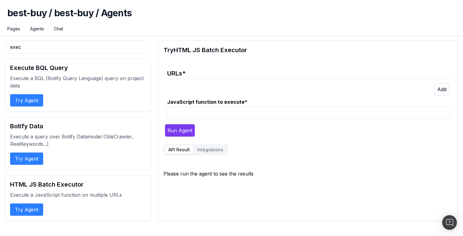 The width and height of the screenshot is (463, 236). Describe the element at coordinates (180, 130) in the screenshot. I see `button: Run Agent` at that location.